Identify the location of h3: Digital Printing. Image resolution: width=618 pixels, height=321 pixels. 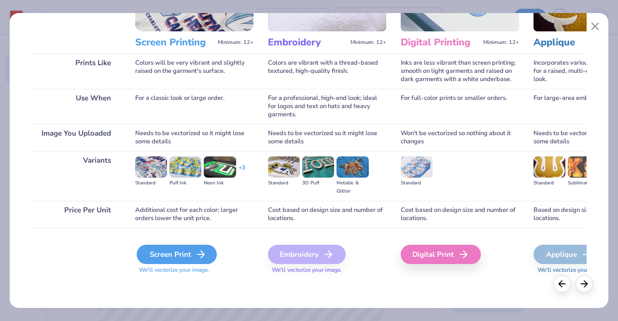
(440, 42).